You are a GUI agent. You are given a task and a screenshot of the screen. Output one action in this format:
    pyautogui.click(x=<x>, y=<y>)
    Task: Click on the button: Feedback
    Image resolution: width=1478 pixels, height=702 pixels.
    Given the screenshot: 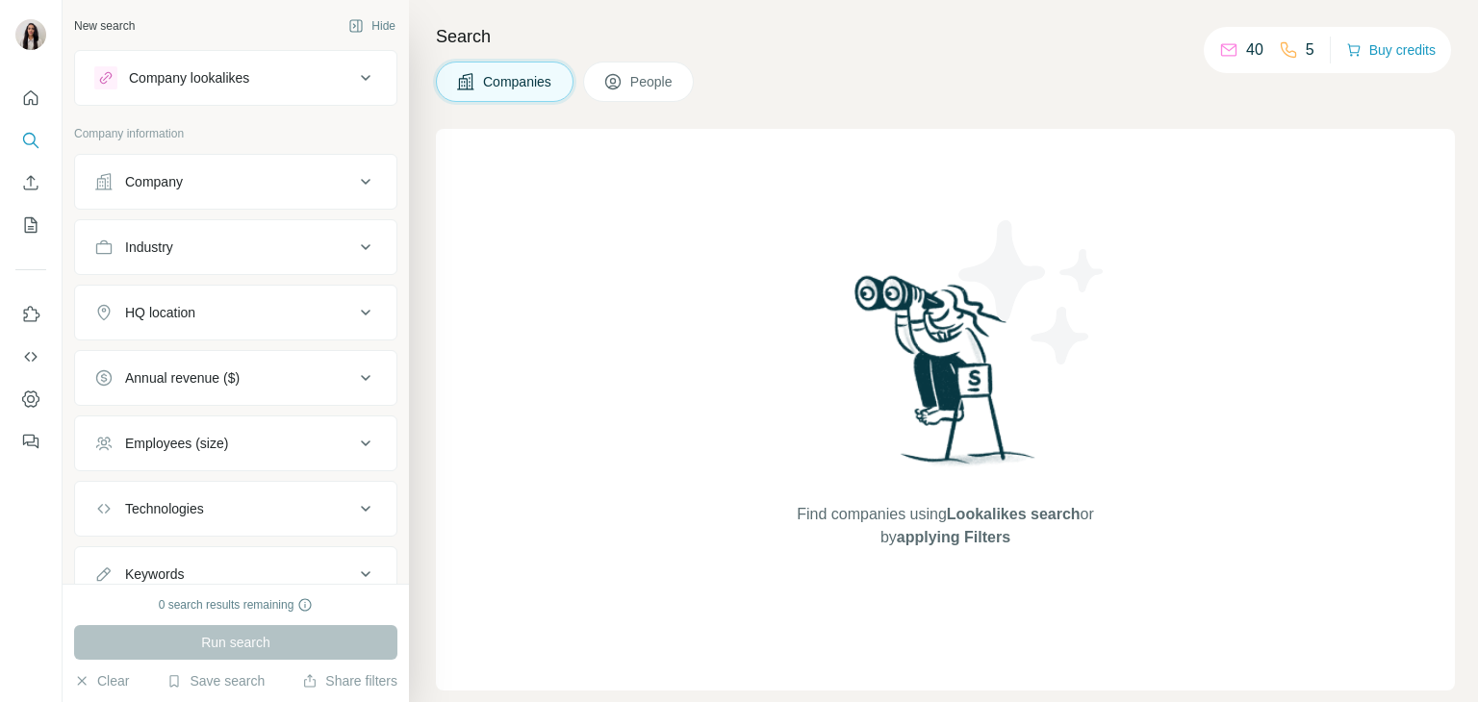 What is the action you would take?
    pyautogui.click(x=31, y=442)
    